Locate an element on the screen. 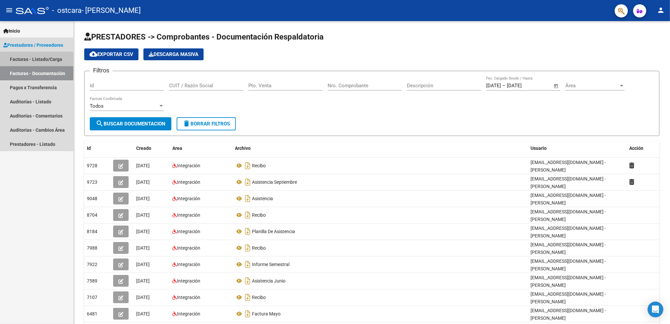 The image size is (670, 324). span: Buscar Documentacion is located at coordinates (131, 124).